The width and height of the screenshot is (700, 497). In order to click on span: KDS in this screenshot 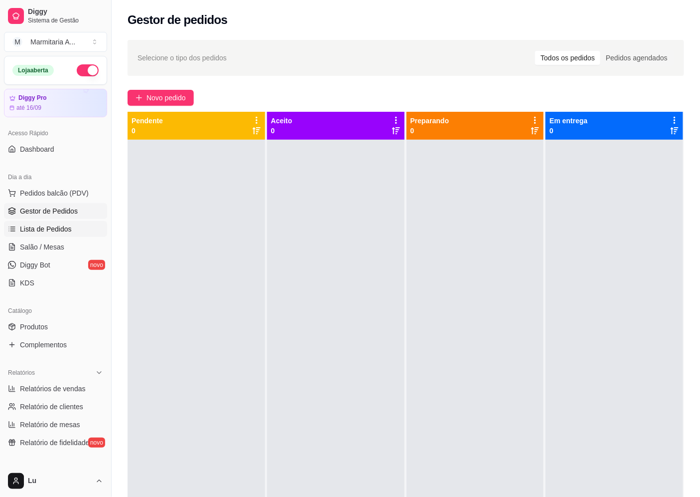, I will do `click(27, 283)`.